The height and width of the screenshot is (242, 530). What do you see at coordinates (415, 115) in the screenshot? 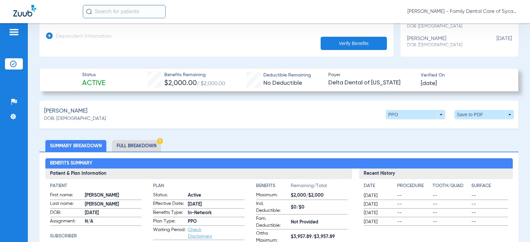
I see `button: PPO` at bounding box center [415, 115].